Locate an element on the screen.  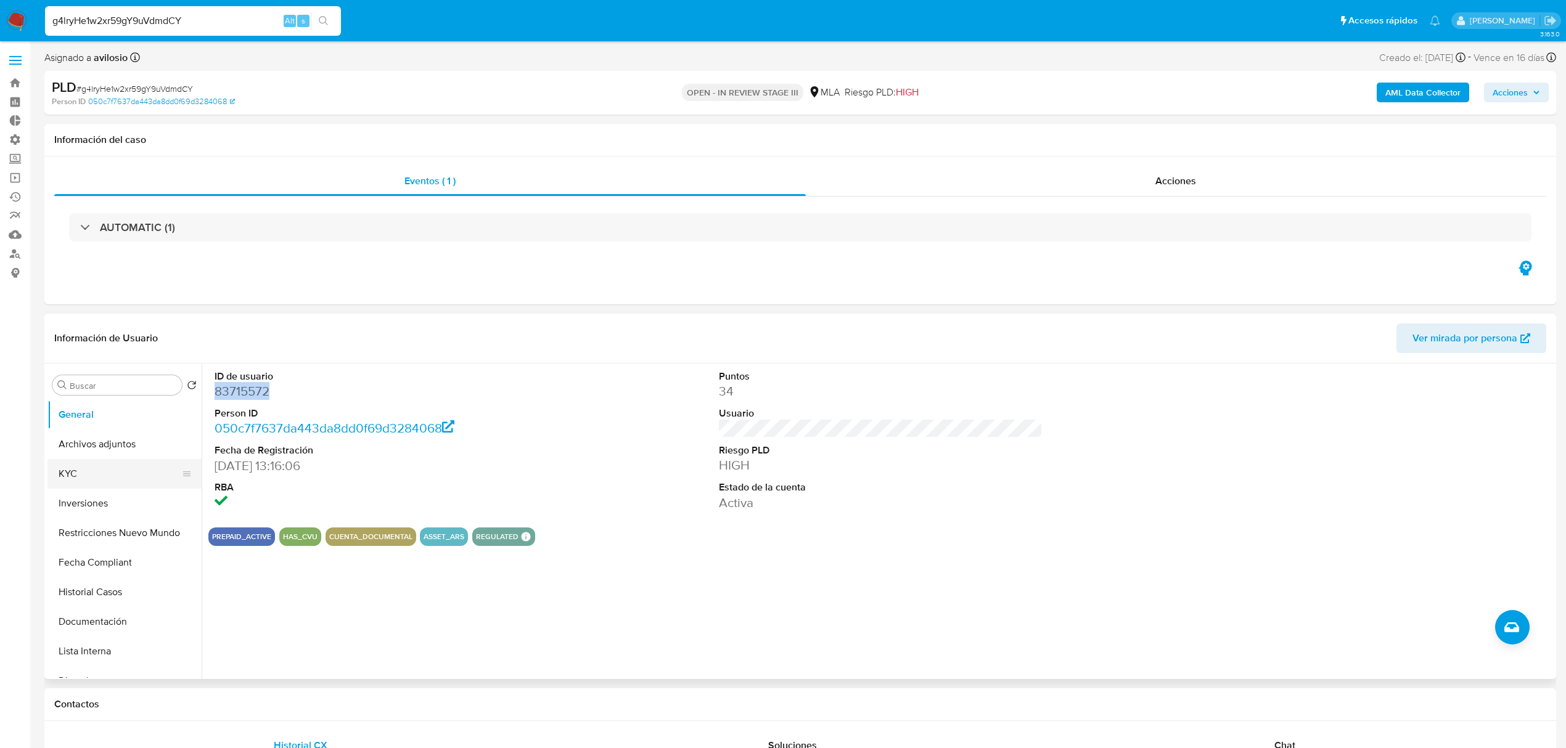
span: HIGH is located at coordinates (907, 92).